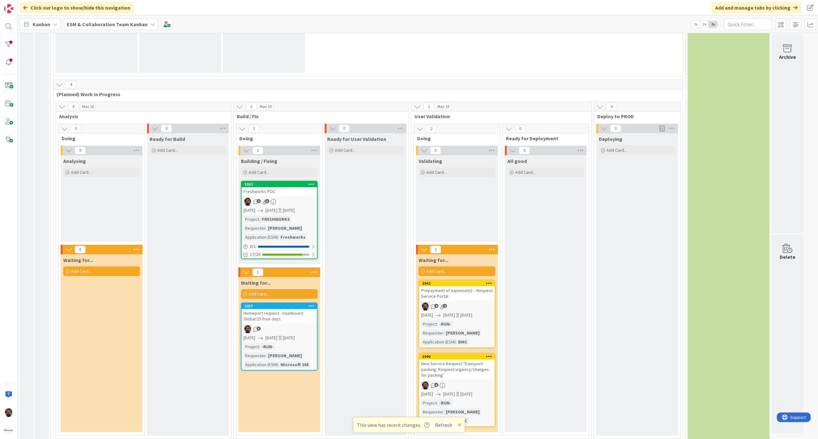 Image resolution: width=818 pixels, height=439 pixels. I want to click on span: Deploy to PROD, so click(635, 116).